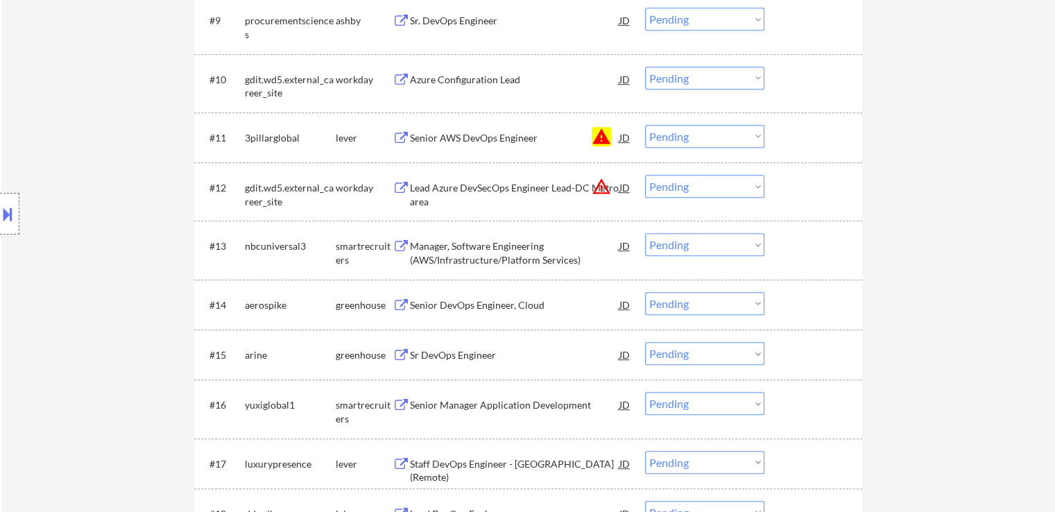 The image size is (1055, 512). Describe the element at coordinates (221, 355) in the screenshot. I see `div: #15` at that location.